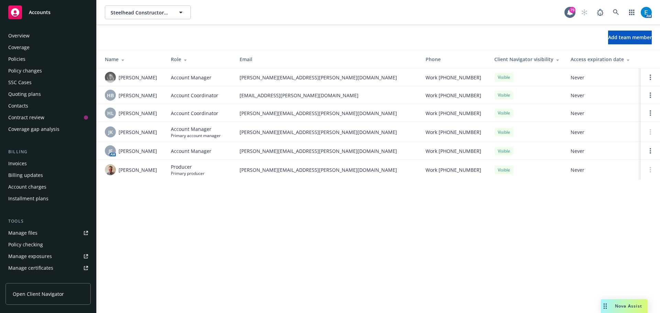 The width and height of the screenshot is (660, 313). What do you see at coordinates (110, 151) in the screenshot?
I see `span: JF` at bounding box center [110, 151].